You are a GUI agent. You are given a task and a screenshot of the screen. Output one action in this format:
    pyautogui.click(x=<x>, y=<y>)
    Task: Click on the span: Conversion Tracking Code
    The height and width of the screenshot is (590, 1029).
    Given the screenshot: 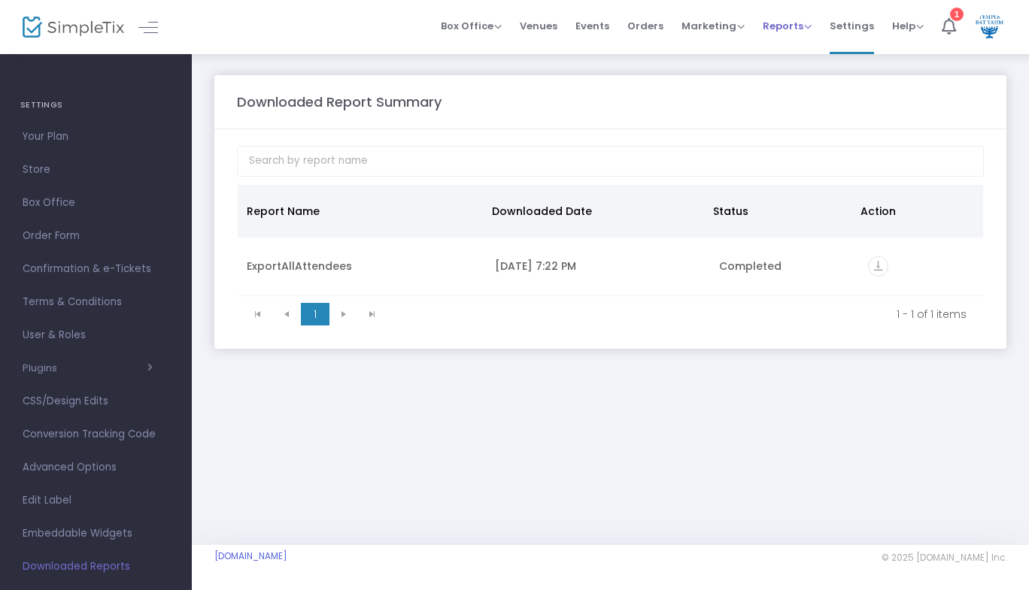 What is the action you would take?
    pyautogui.click(x=95, y=435)
    